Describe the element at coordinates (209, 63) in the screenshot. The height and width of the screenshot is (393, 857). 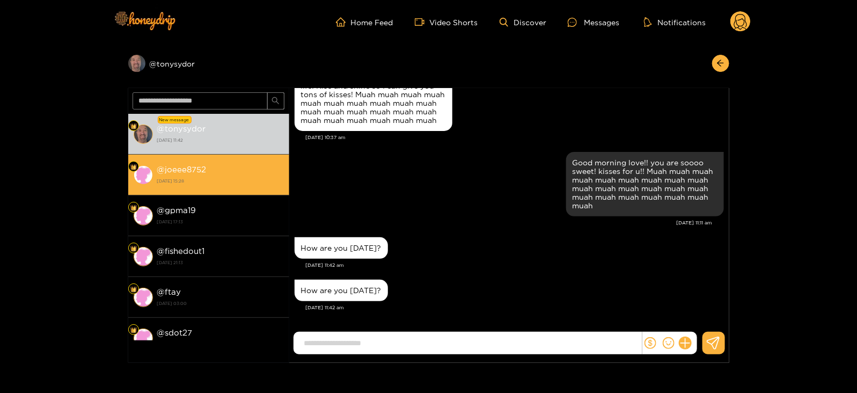
I see `div: @tonysydor` at that location.